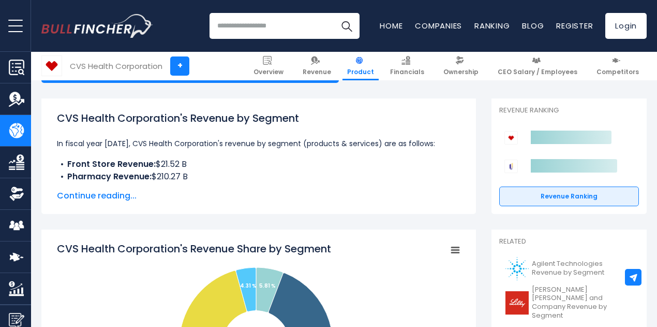  I want to click on tspan: 4.31 %, so click(248, 285).